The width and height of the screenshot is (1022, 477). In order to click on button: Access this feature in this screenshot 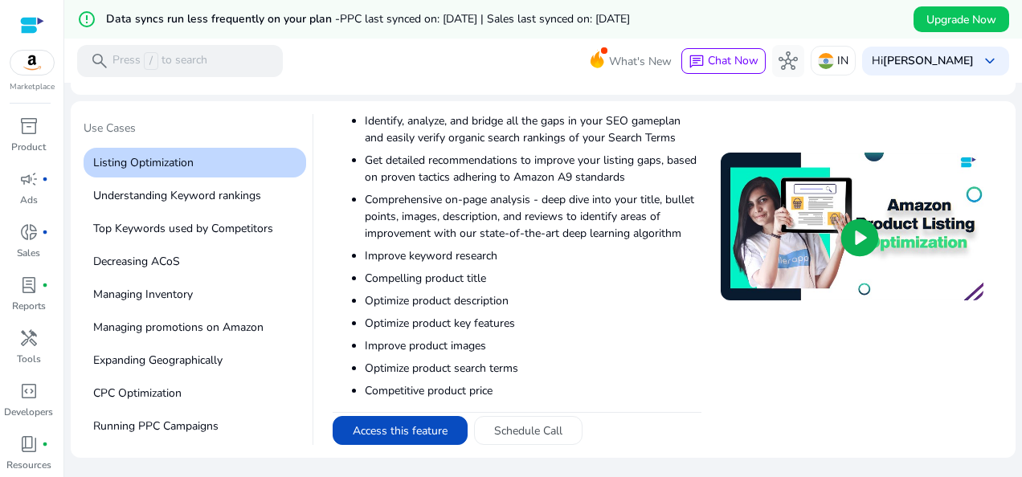, I will do `click(400, 431)`.